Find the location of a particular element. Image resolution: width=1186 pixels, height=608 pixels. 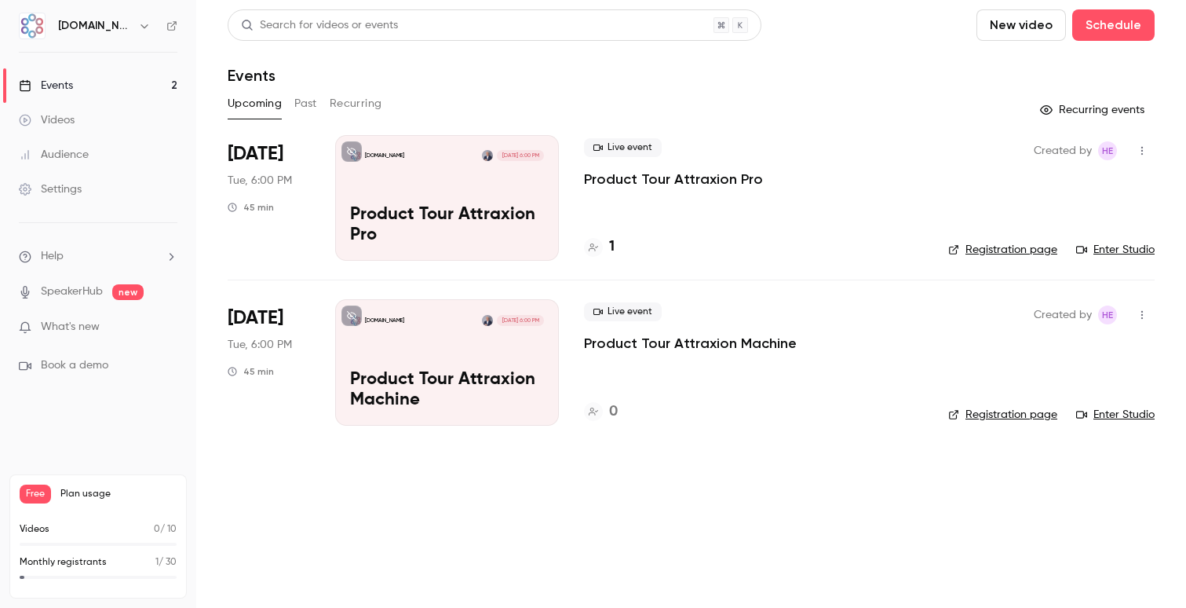

a: 1 is located at coordinates (599, 246).